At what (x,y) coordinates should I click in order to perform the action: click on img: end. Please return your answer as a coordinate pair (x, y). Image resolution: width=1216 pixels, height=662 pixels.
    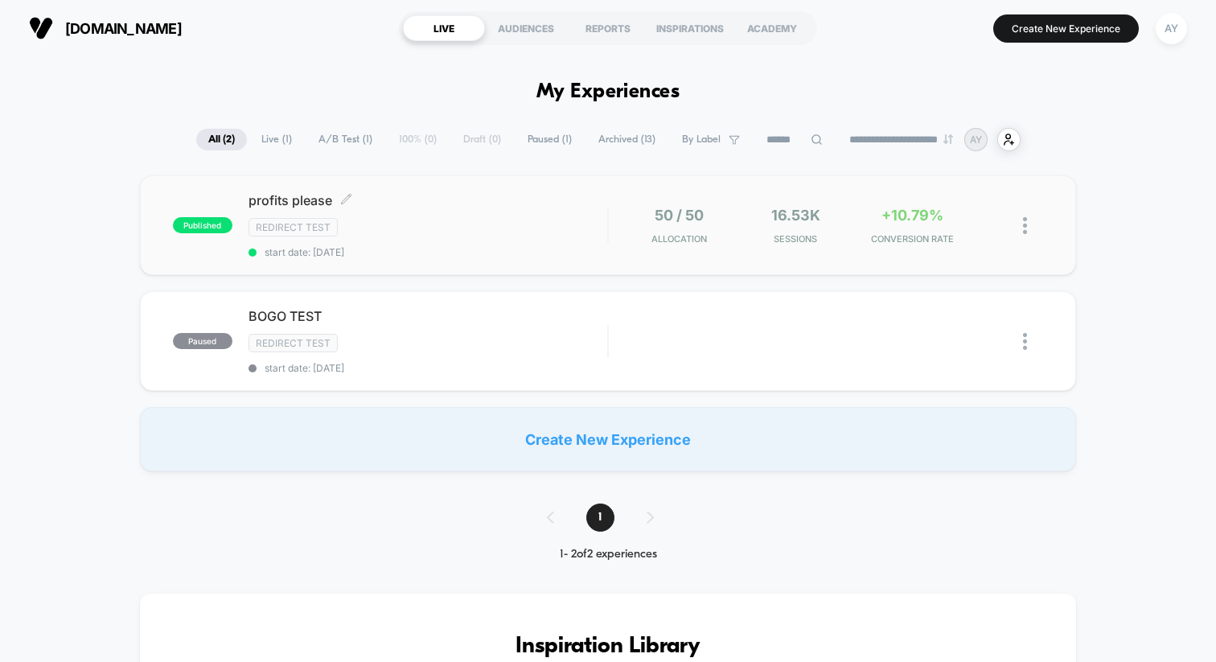
    Looking at the image, I should click on (948, 139).